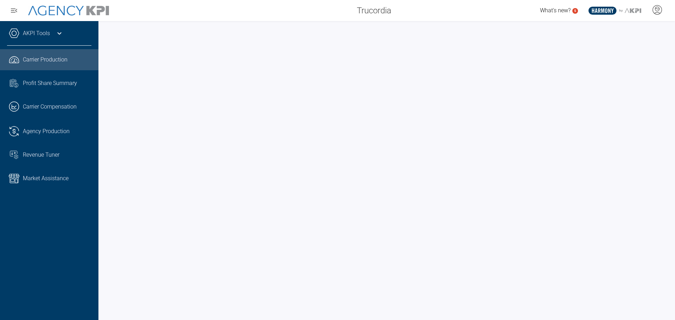  I want to click on a: 5, so click(575, 11).